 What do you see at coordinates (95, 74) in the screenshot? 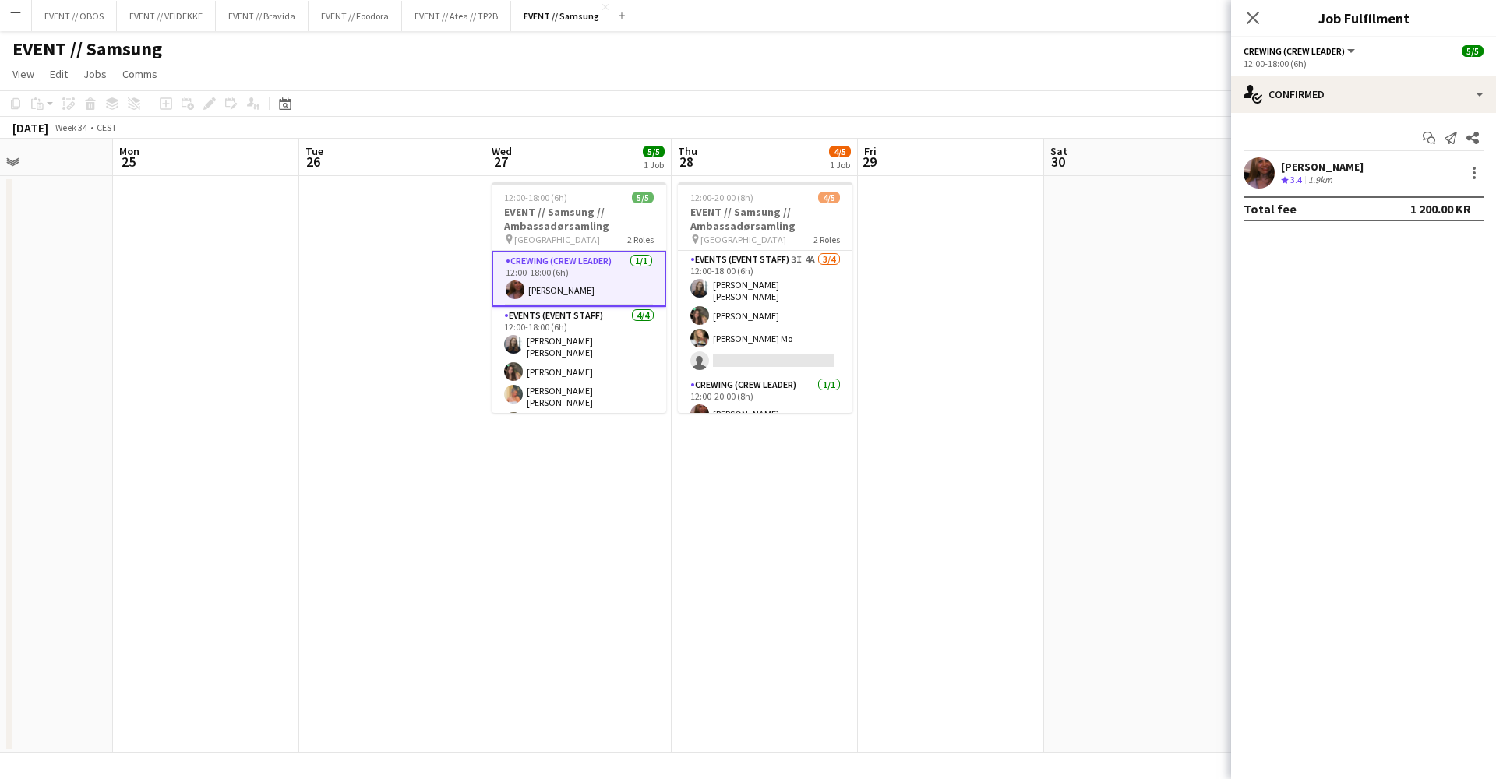
I see `span: Jobs` at bounding box center [95, 74].